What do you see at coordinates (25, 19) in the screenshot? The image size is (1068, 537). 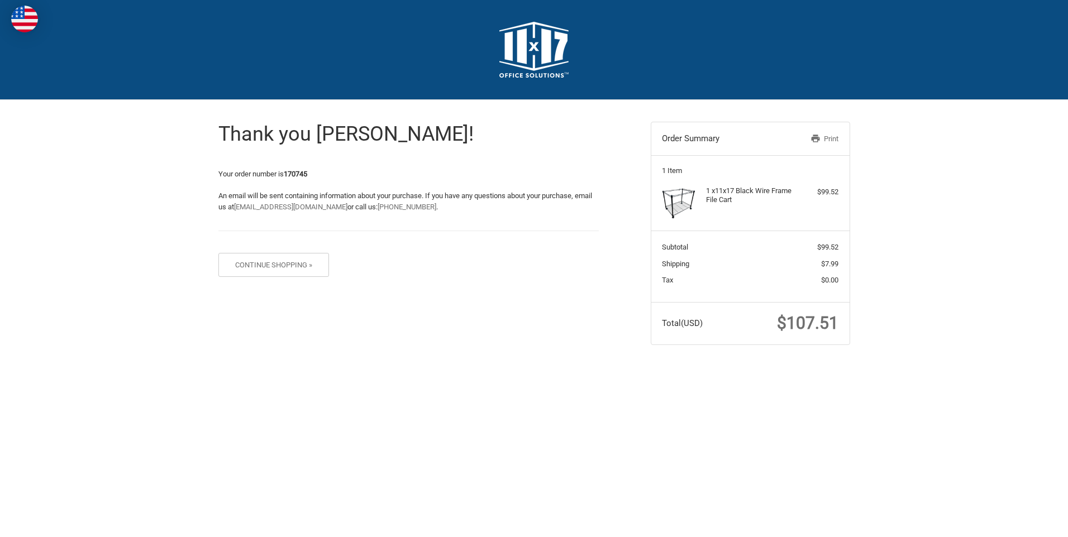 I see `img: duty and tax information for United States` at bounding box center [25, 19].